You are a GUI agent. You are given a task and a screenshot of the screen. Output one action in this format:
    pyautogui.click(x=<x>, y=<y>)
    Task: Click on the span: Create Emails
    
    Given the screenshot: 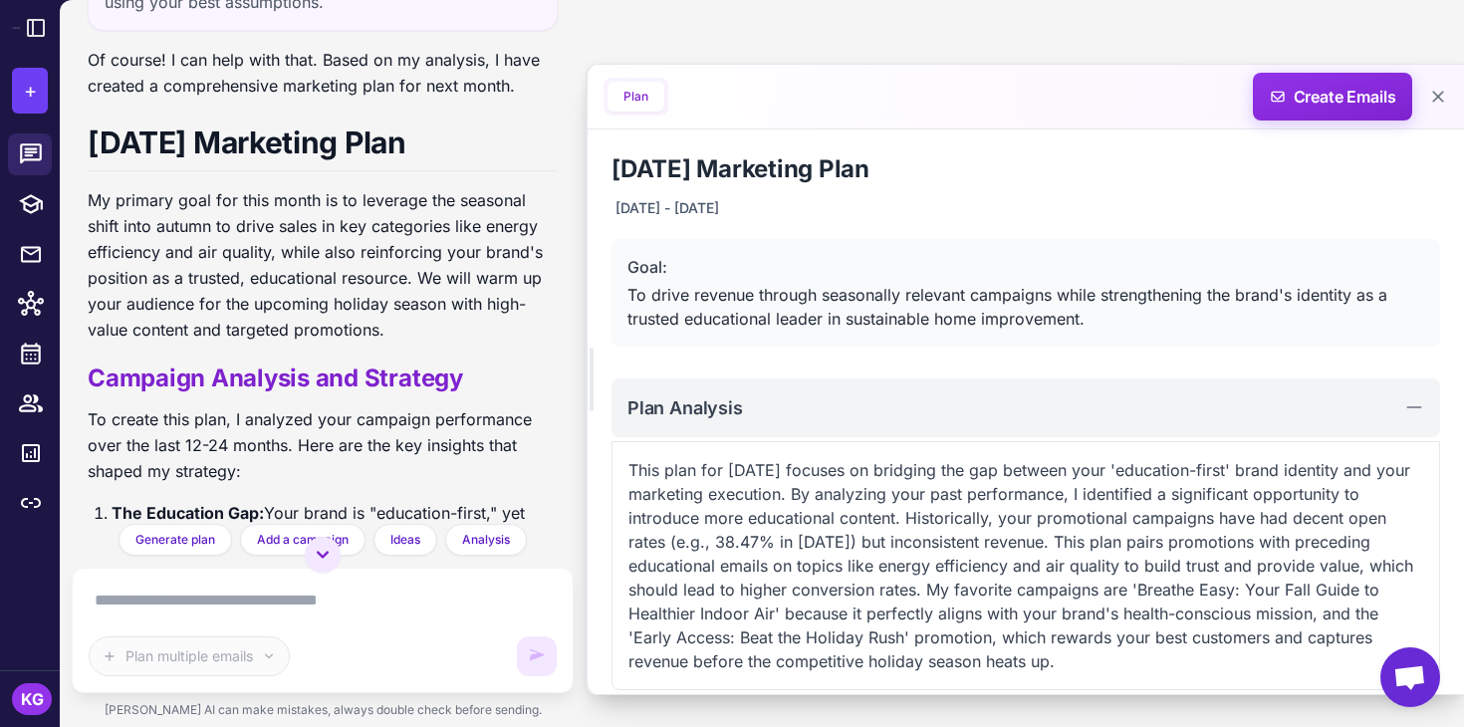 What is the action you would take?
    pyautogui.click(x=1332, y=97)
    